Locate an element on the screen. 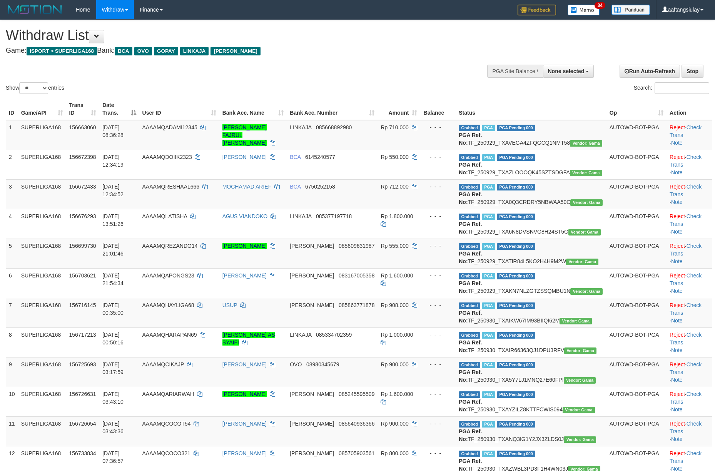 Image resolution: width=715 pixels, height=471 pixels. span: 156726654 is located at coordinates (83, 424).